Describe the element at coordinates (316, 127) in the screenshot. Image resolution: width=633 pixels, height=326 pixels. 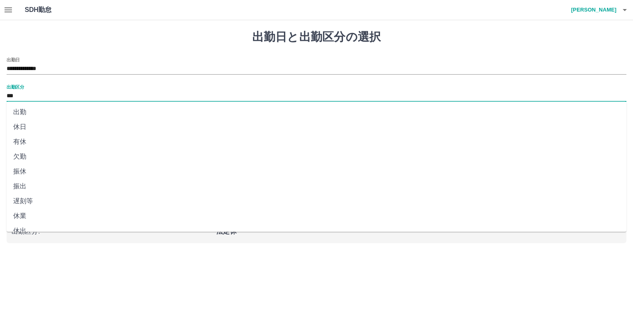
I see `li: 休日` at that location.